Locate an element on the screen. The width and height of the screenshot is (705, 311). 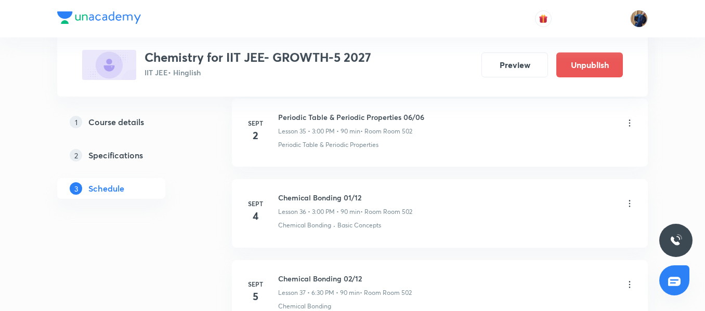
a: 1Course details is located at coordinates (128, 122).